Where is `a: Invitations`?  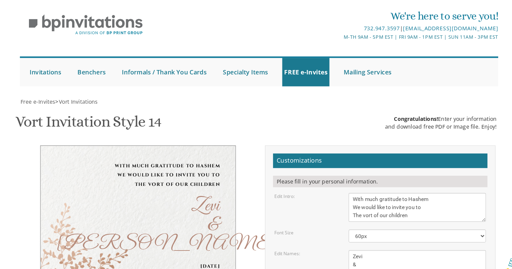
a: Invitations is located at coordinates (68, 80).